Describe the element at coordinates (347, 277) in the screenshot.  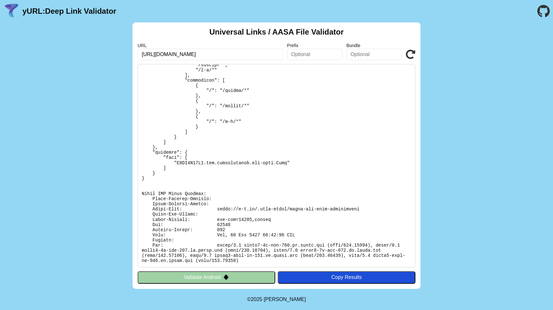
I see `div: Copy Results` at that location.